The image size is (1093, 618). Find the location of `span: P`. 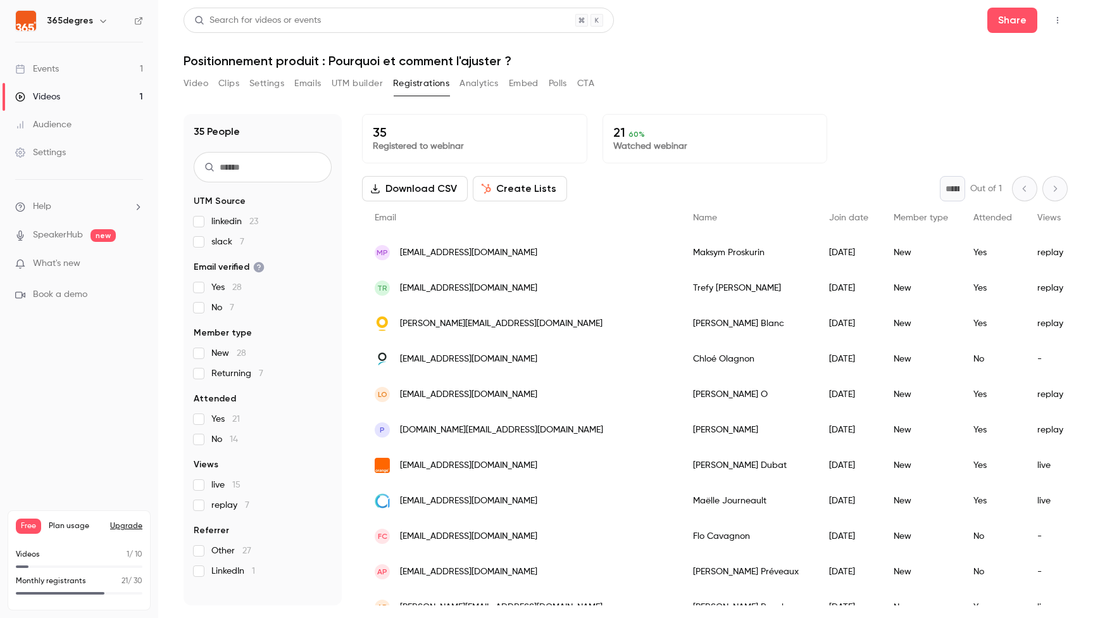

span: P is located at coordinates (382, 430).